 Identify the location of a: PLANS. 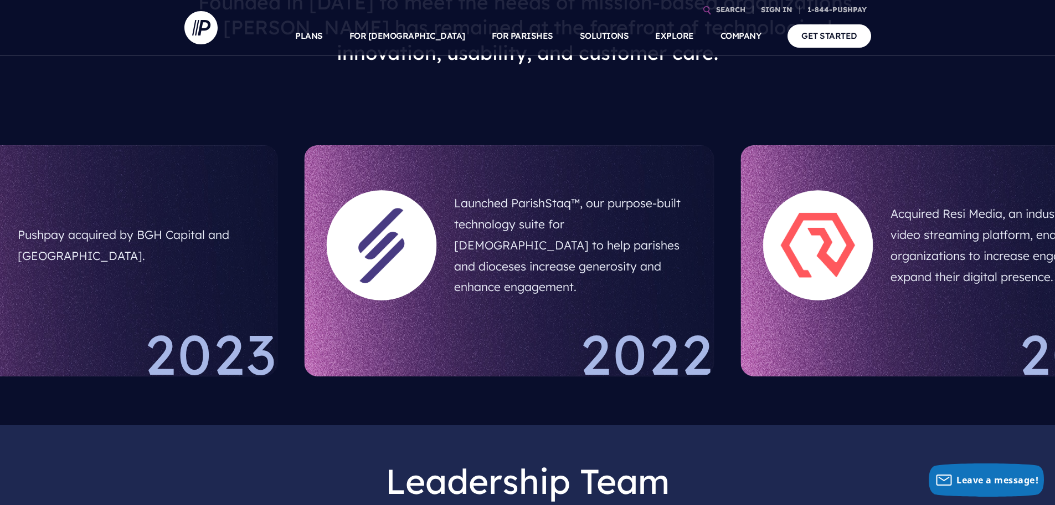
(309, 36).